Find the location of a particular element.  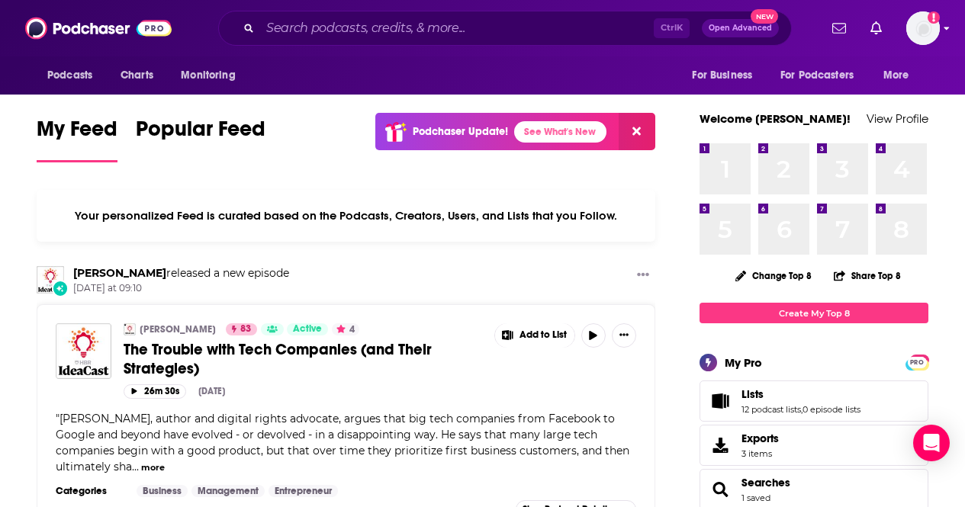

div: Open Intercom Messenger is located at coordinates (932, 443).